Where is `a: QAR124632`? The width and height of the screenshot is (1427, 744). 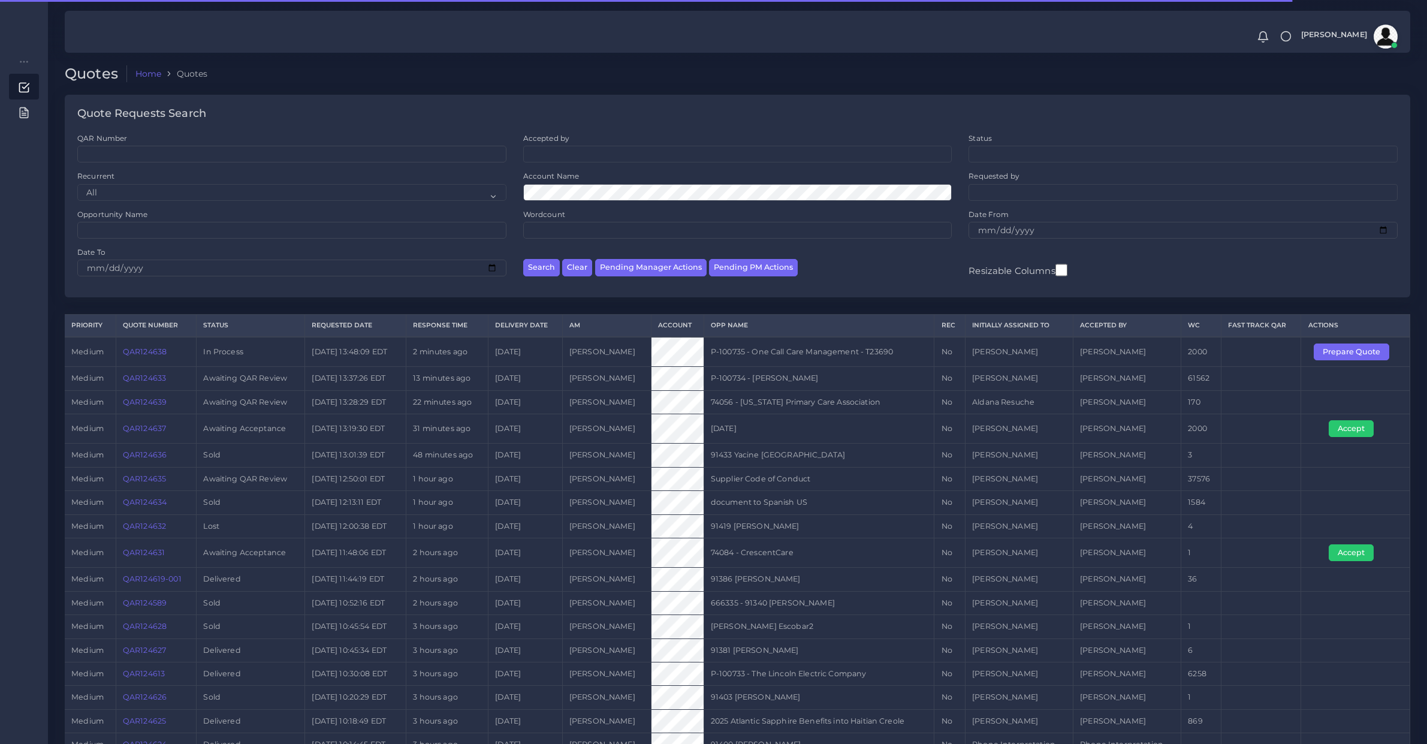 a: QAR124632 is located at coordinates (144, 525).